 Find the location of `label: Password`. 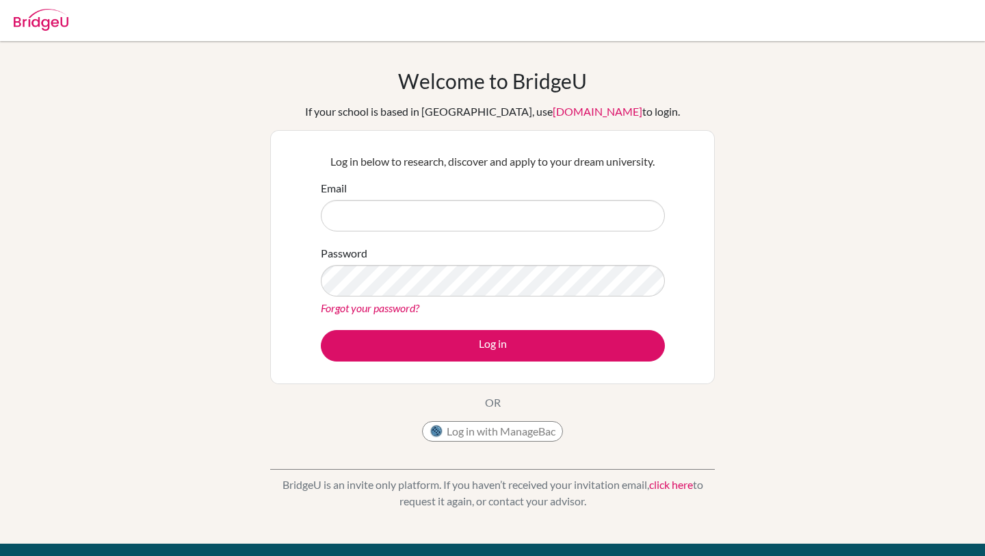

label: Password is located at coordinates (344, 253).